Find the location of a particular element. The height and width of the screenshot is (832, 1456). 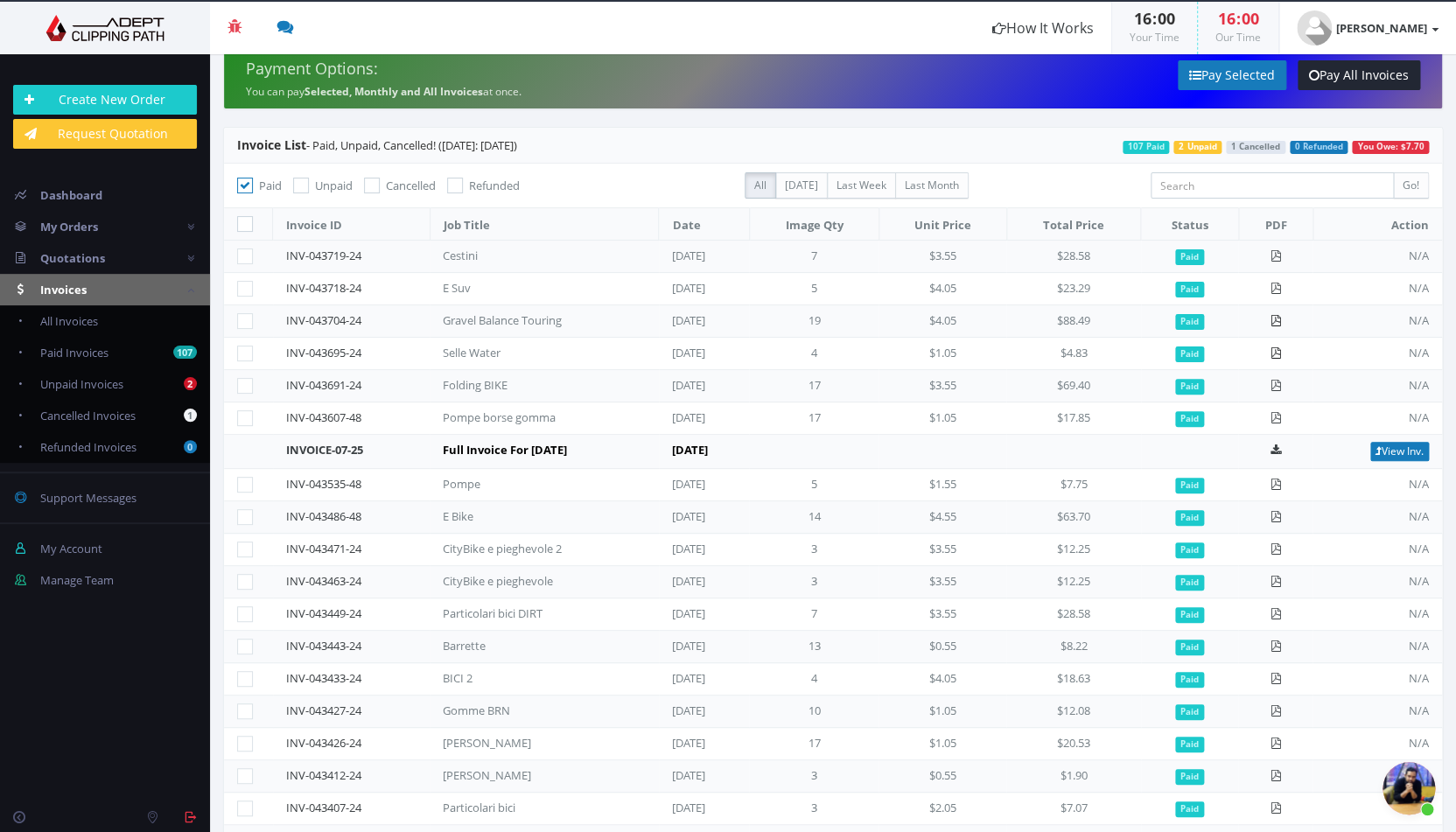

div: BICI 2 is located at coordinates (530, 678).